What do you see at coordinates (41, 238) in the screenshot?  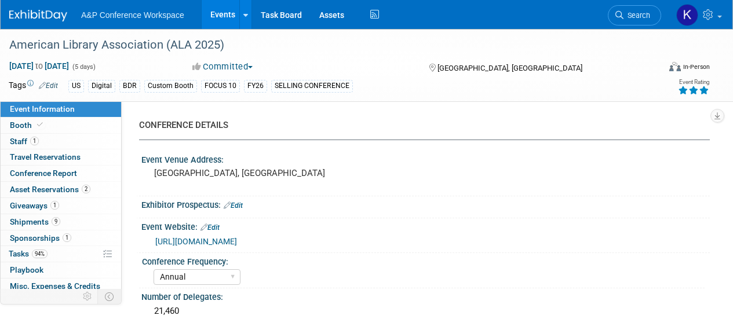 I see `span: Sponsorships` at bounding box center [41, 238].